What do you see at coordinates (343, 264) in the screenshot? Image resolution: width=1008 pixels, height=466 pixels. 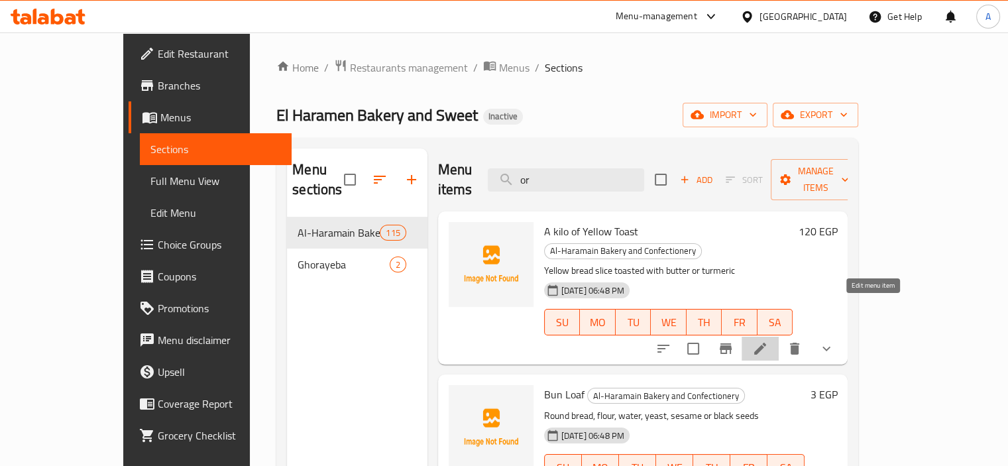 I see `div: Ghorayeba` at bounding box center [343, 264].